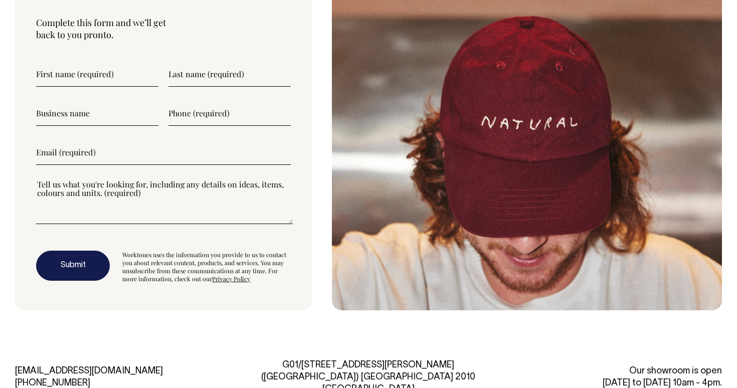 The width and height of the screenshot is (737, 388). Describe the element at coordinates (163, 152) in the screenshot. I see `input: Email (required)` at that location.